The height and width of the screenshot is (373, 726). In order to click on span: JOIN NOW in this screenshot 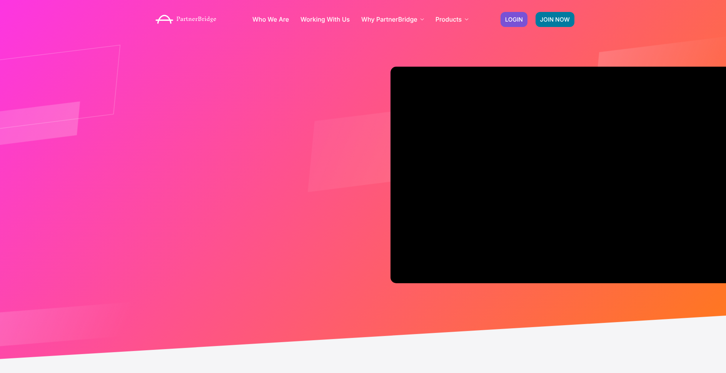, I will do `click(555, 19)`.